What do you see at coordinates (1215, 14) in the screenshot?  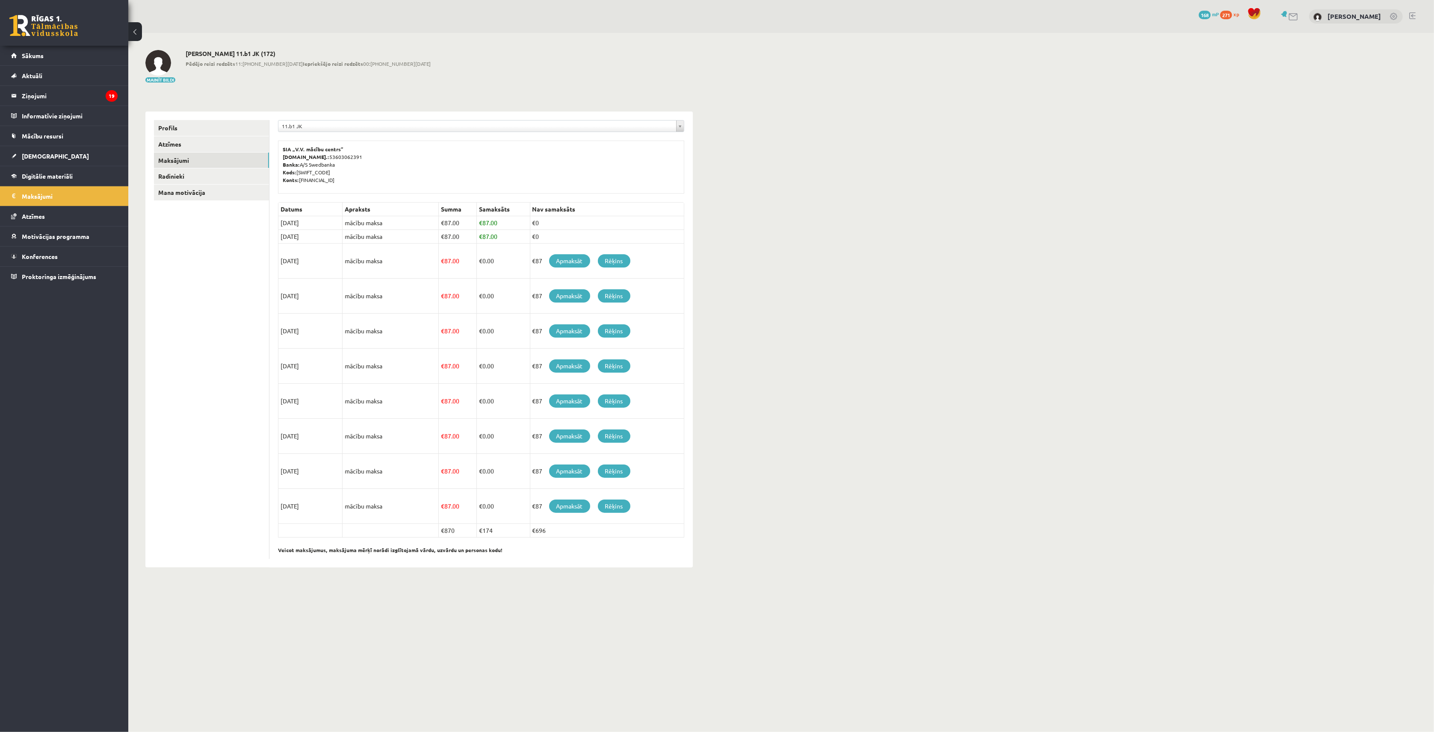 I see `span: mP` at bounding box center [1215, 14].